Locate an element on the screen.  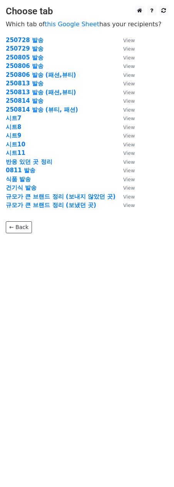
p: Which tab of has your recipients? is located at coordinates (87, 24).